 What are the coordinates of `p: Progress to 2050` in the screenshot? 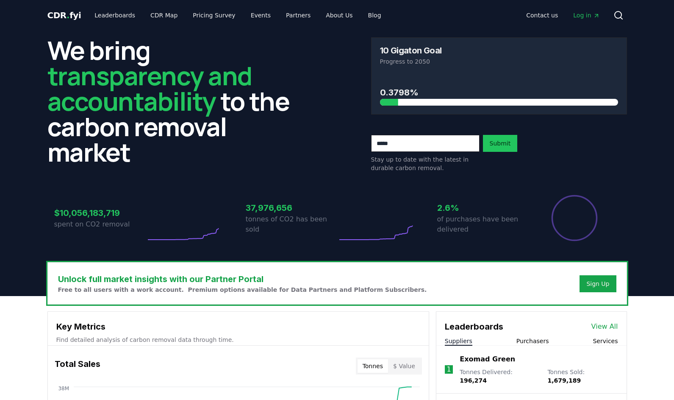 It's located at (499, 61).